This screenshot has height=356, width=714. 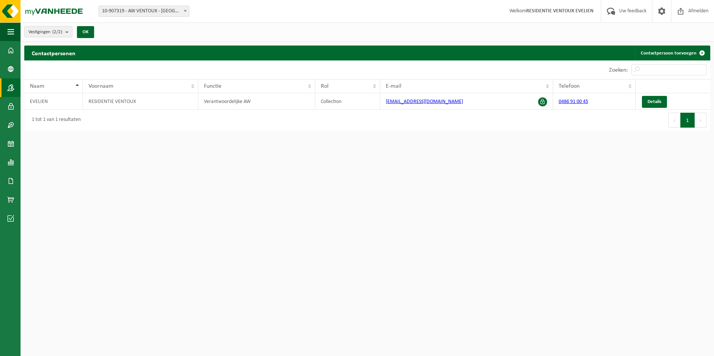 I want to click on span: 10-907319 - AW VENTOUX - BRUGGE, so click(x=144, y=11).